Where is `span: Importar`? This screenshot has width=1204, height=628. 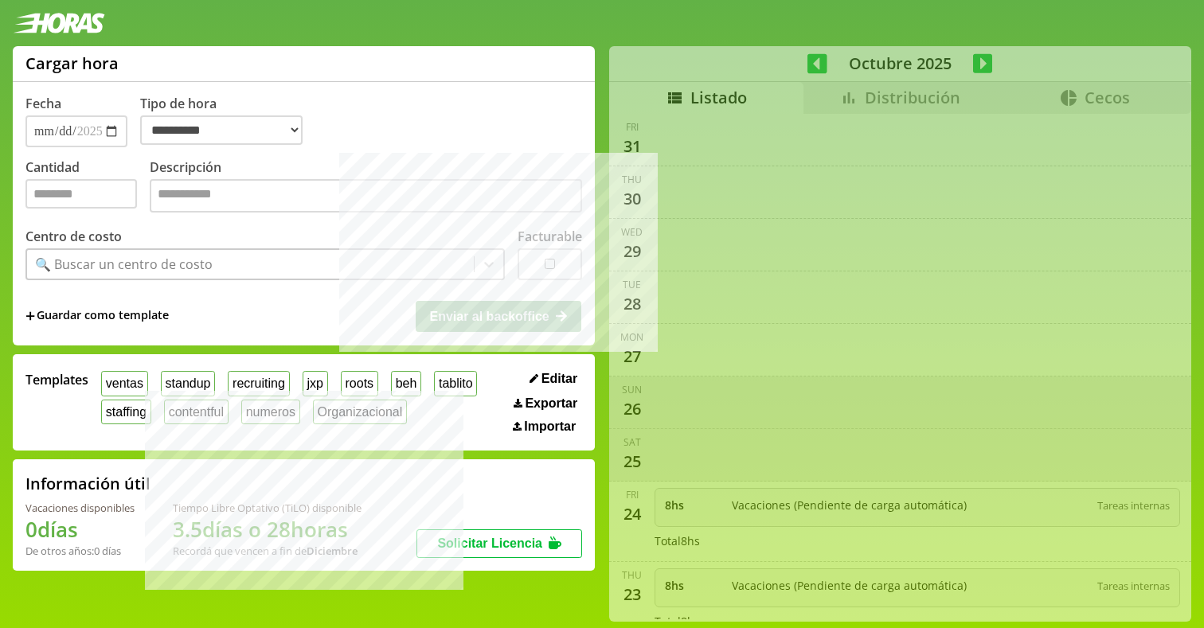 span: Importar is located at coordinates (549, 427).